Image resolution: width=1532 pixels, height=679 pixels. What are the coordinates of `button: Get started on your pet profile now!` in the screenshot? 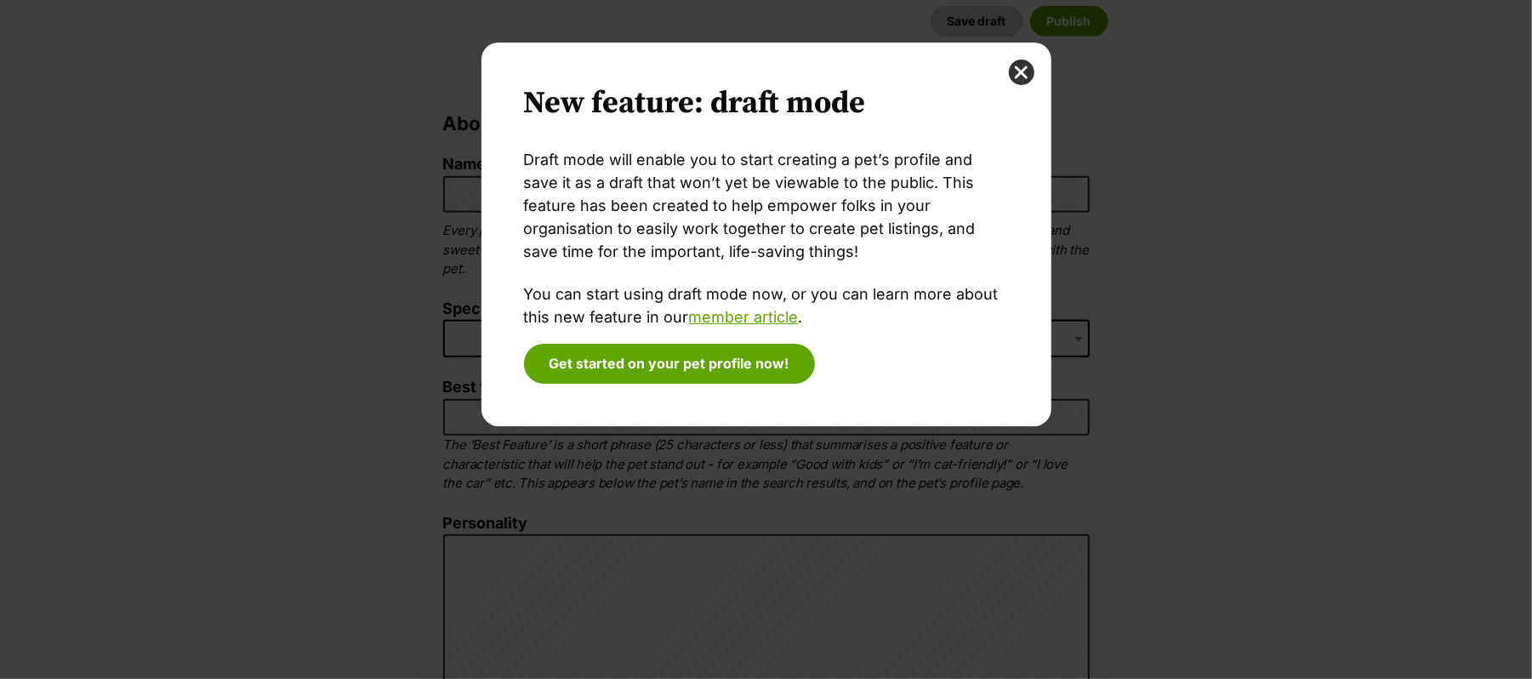 It's located at (669, 363).